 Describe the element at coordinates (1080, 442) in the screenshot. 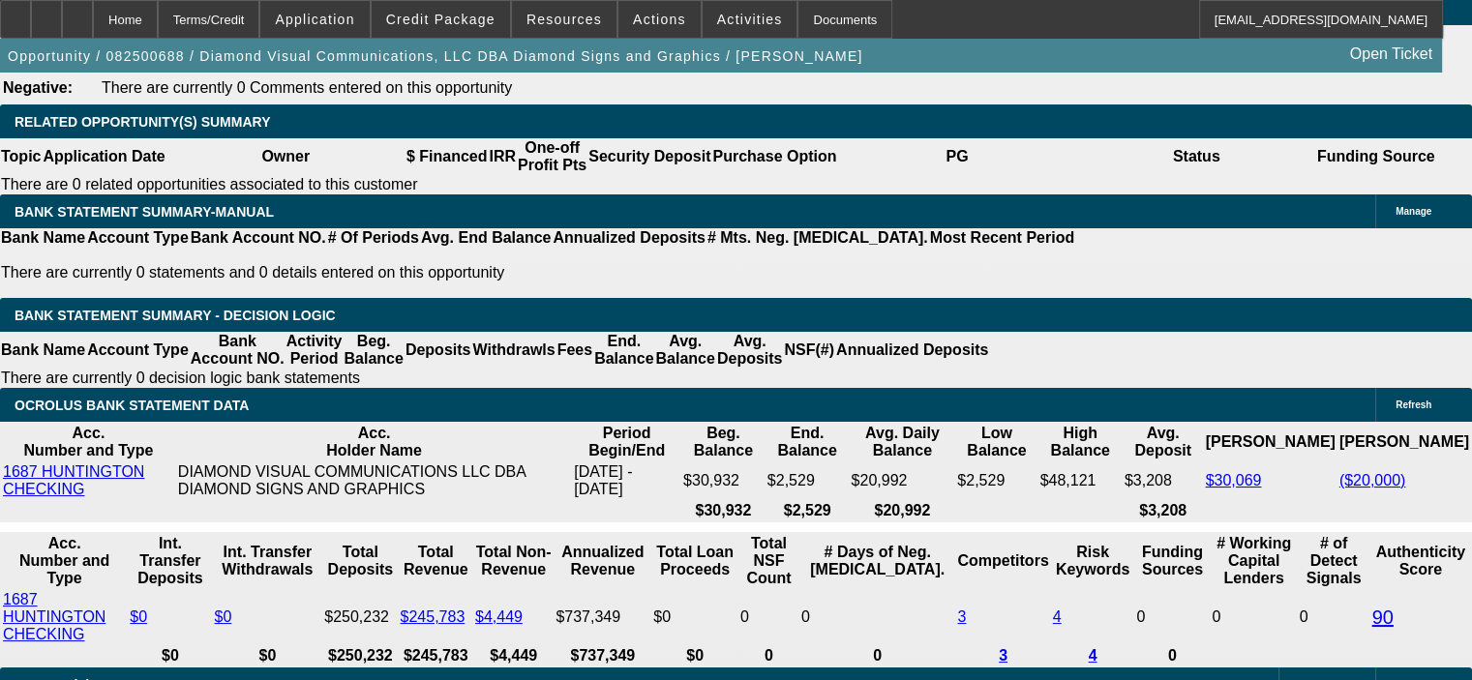

I see `th: High Balance` at that location.